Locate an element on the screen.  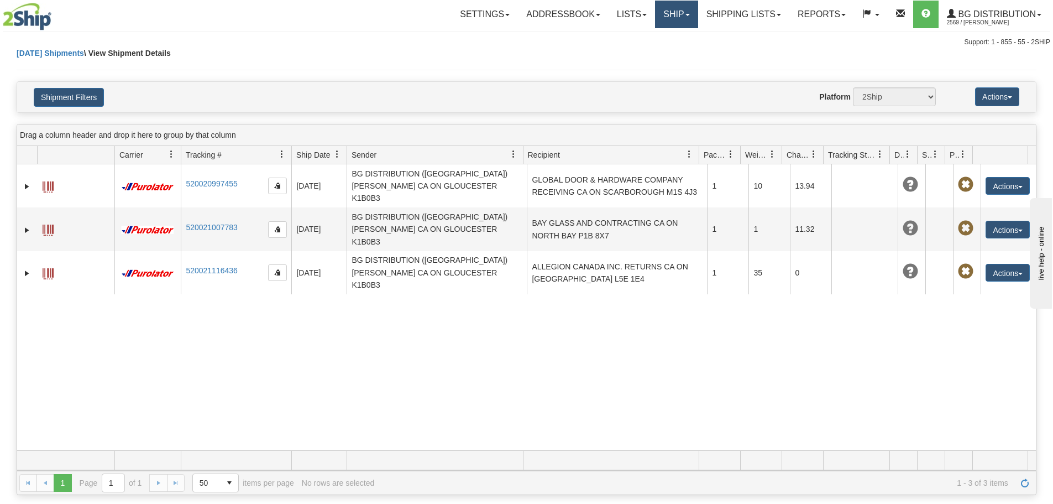
a: Delivery Status filter column settings is located at coordinates (908, 154).